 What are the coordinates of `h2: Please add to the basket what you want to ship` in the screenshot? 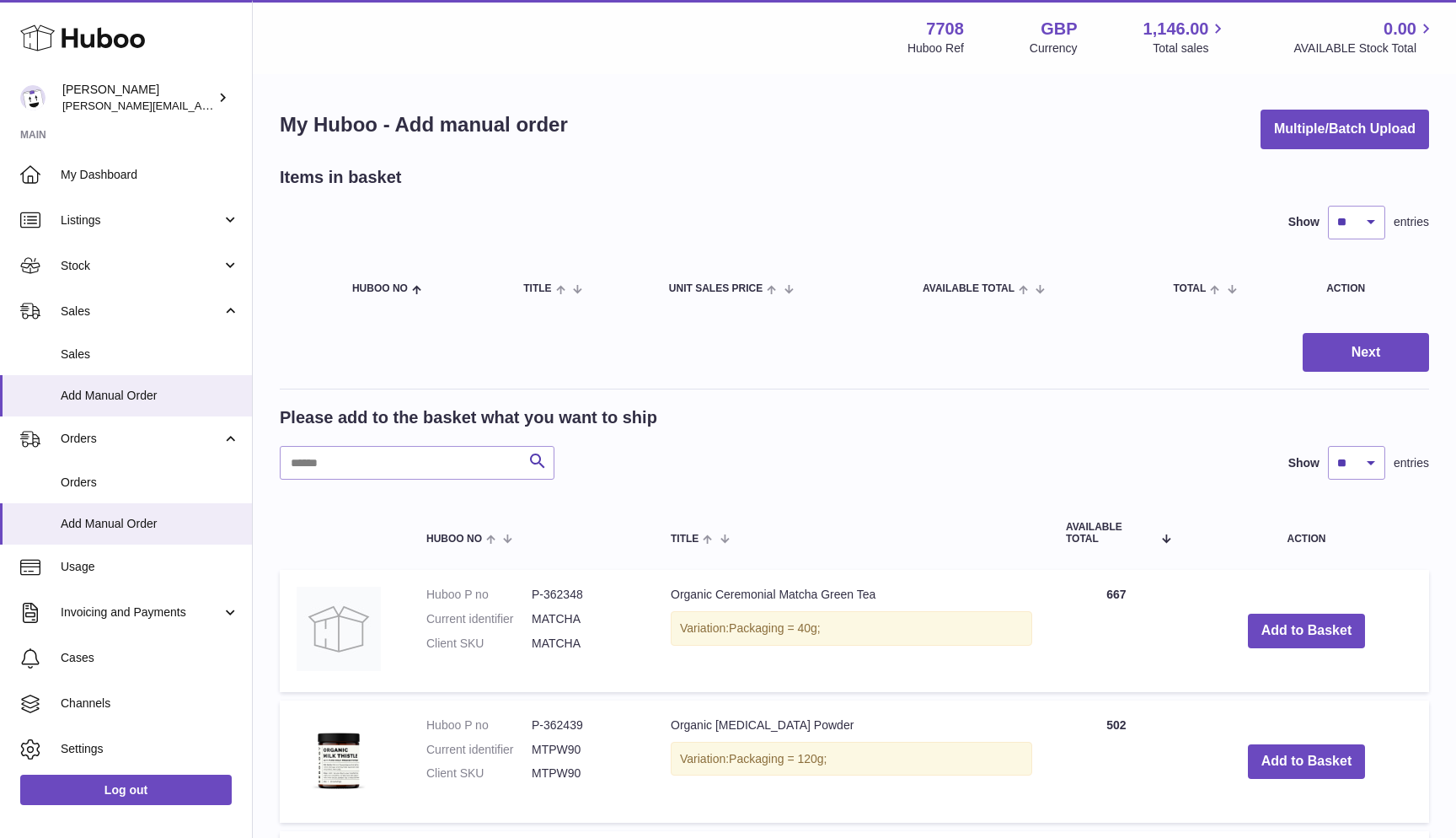 It's located at (468, 417).